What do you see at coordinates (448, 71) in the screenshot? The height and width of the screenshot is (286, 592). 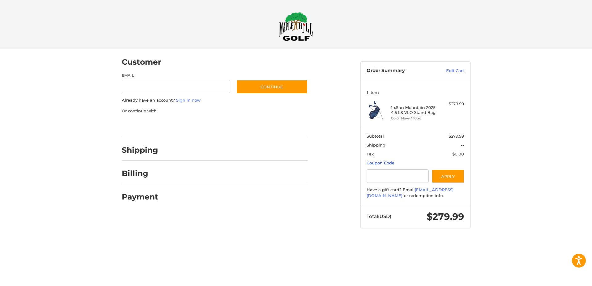 I see `a: Edit Cart` at bounding box center [448, 71].